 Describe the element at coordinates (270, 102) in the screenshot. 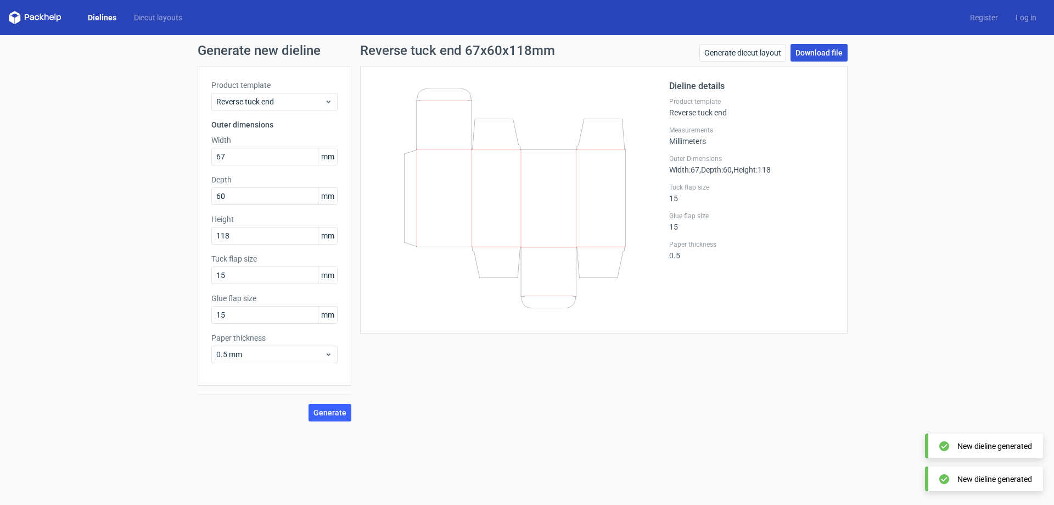

I see `span: Reverse tuck end` at that location.